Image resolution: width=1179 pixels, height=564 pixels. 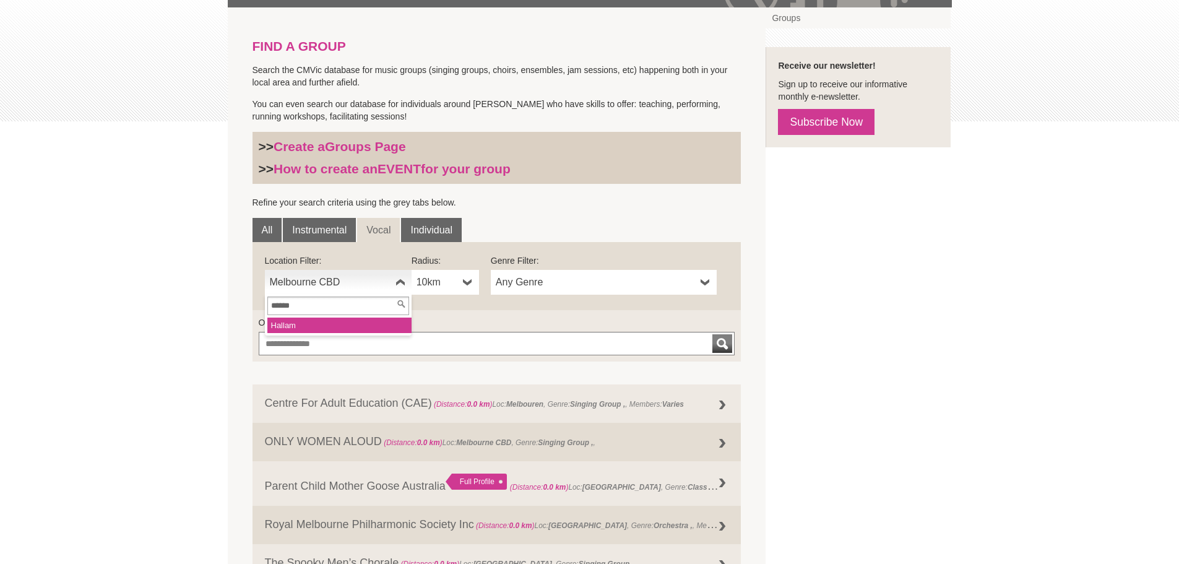 What do you see at coordinates (338, 261) in the screenshot?
I see `label: Location Filter:` at bounding box center [338, 261].